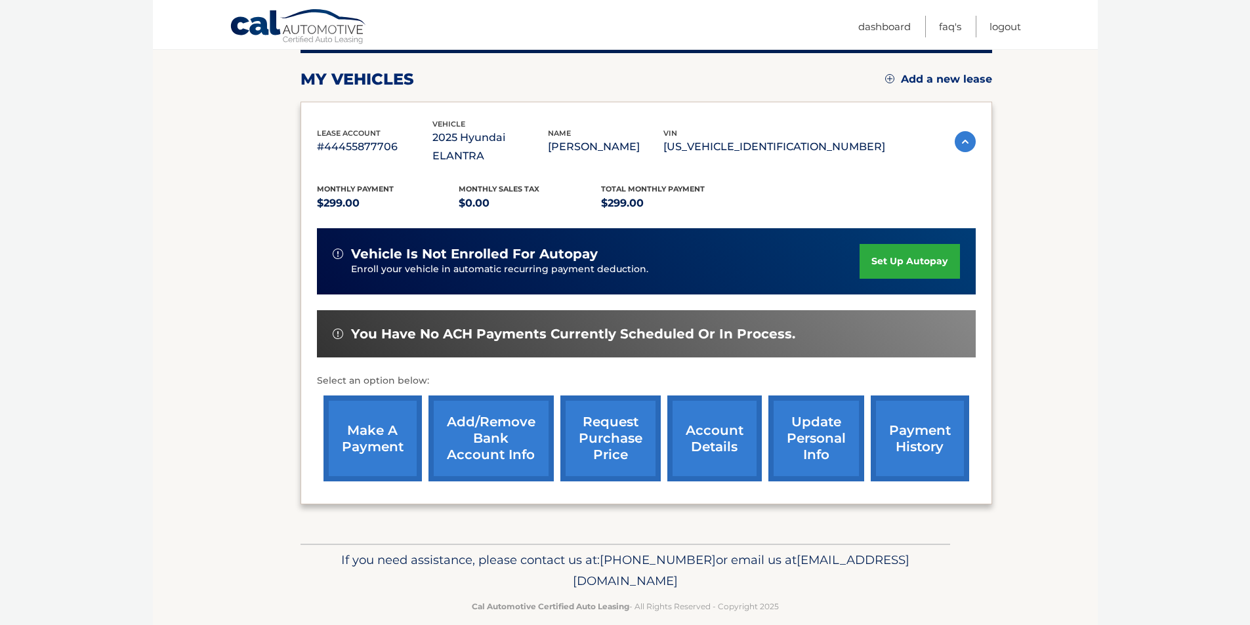 The height and width of the screenshot is (625, 1250). I want to click on span: vehicle is not enrolled for autopay, so click(474, 254).